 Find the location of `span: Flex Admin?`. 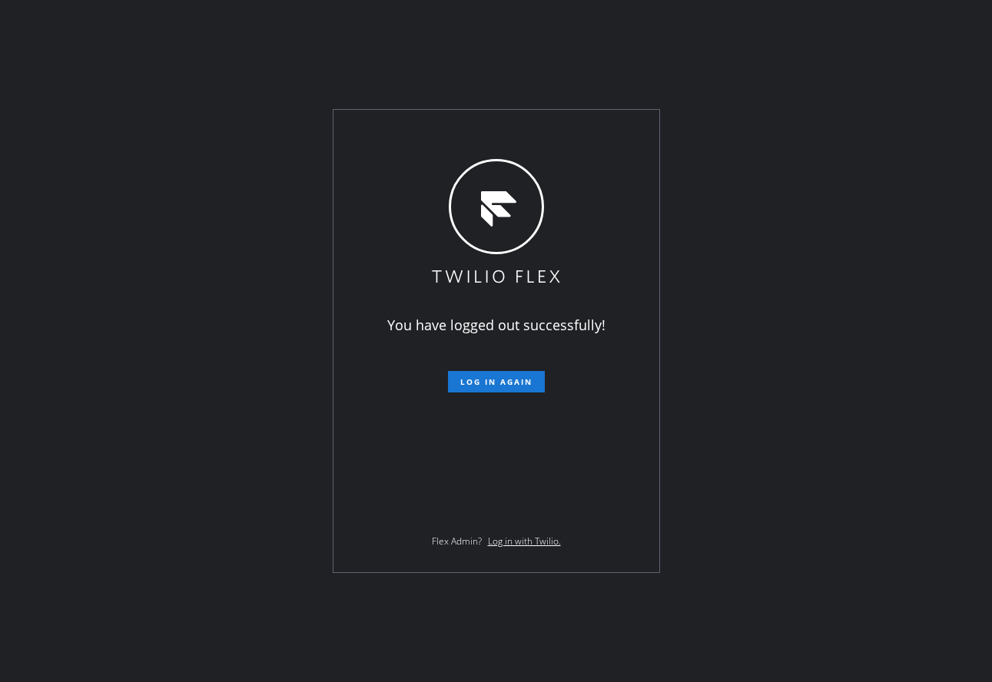

span: Flex Admin? is located at coordinates (456, 541).